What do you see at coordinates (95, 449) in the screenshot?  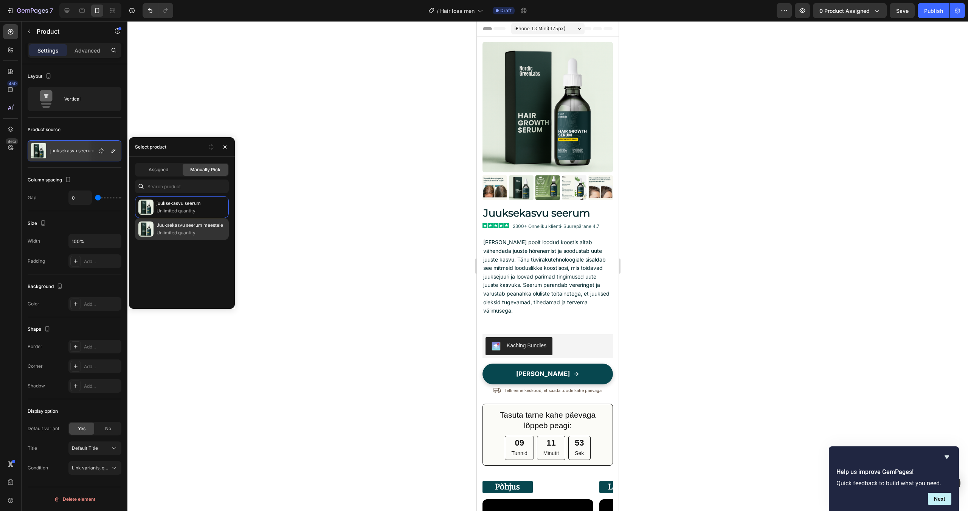 I see `button: Default Title` at bounding box center [95, 449].